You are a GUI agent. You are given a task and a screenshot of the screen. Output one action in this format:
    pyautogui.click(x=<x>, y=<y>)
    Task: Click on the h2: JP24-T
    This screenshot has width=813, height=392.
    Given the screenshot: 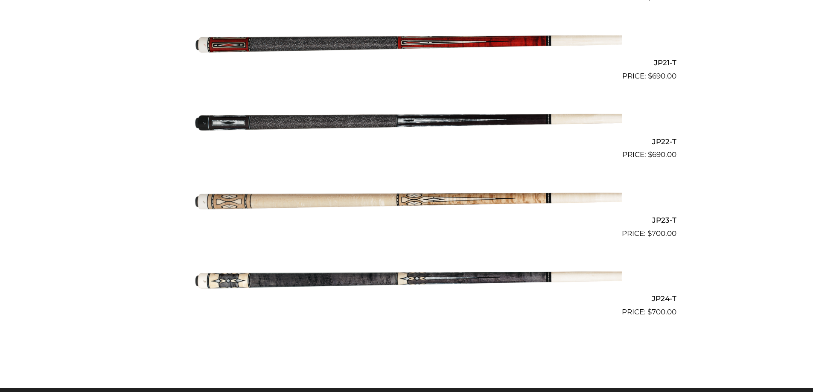 What is the action you would take?
    pyautogui.click(x=407, y=299)
    